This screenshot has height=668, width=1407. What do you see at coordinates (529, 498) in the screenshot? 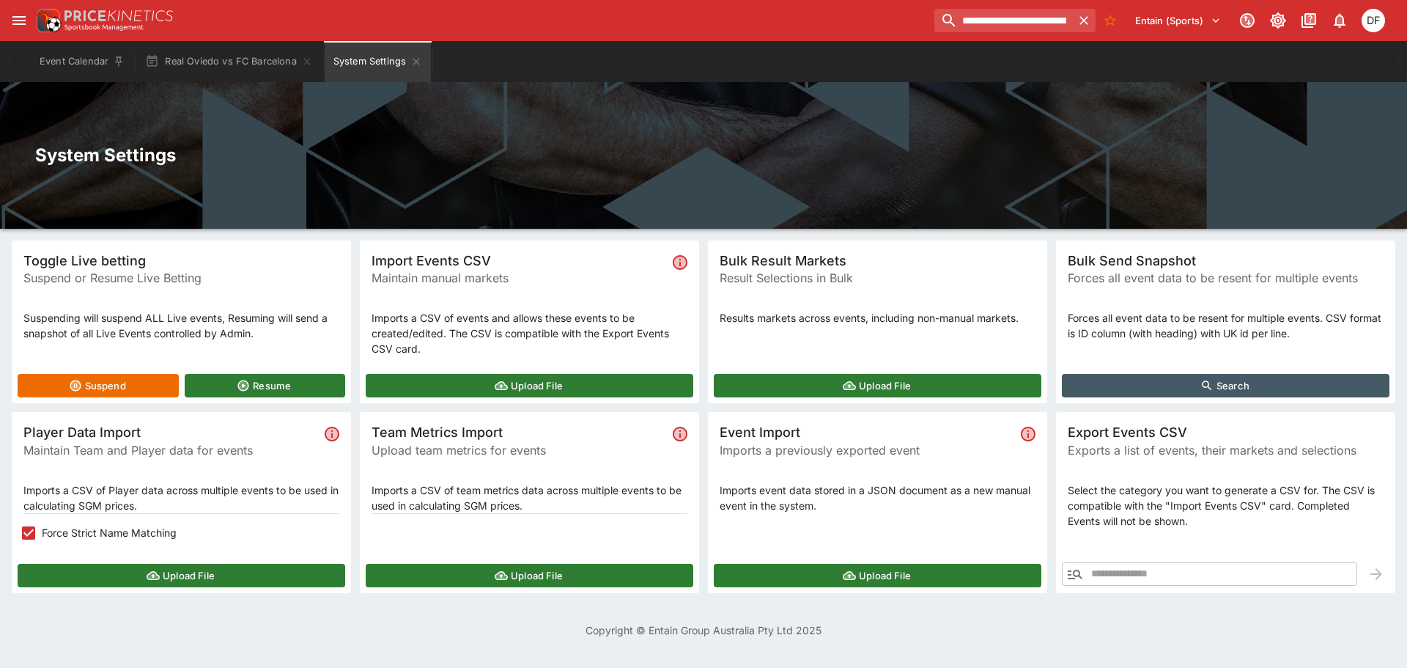
I see `p: Imports a CSV of team metrics data across multiple events to be used in calculating SGM prices.` at bounding box center [529, 498].